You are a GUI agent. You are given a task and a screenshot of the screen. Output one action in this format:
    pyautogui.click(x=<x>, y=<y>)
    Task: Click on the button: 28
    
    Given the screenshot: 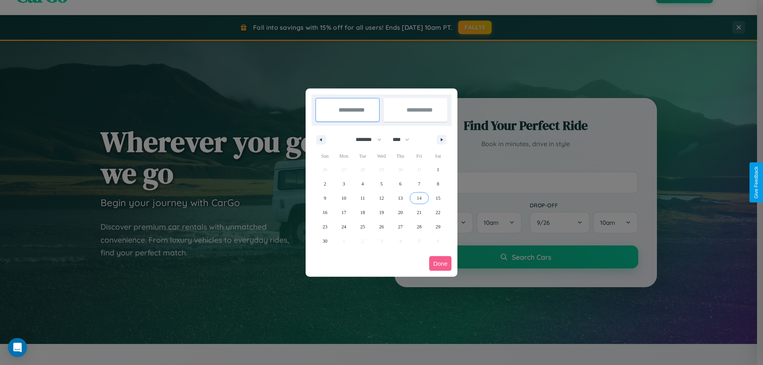 What is the action you would take?
    pyautogui.click(x=419, y=227)
    